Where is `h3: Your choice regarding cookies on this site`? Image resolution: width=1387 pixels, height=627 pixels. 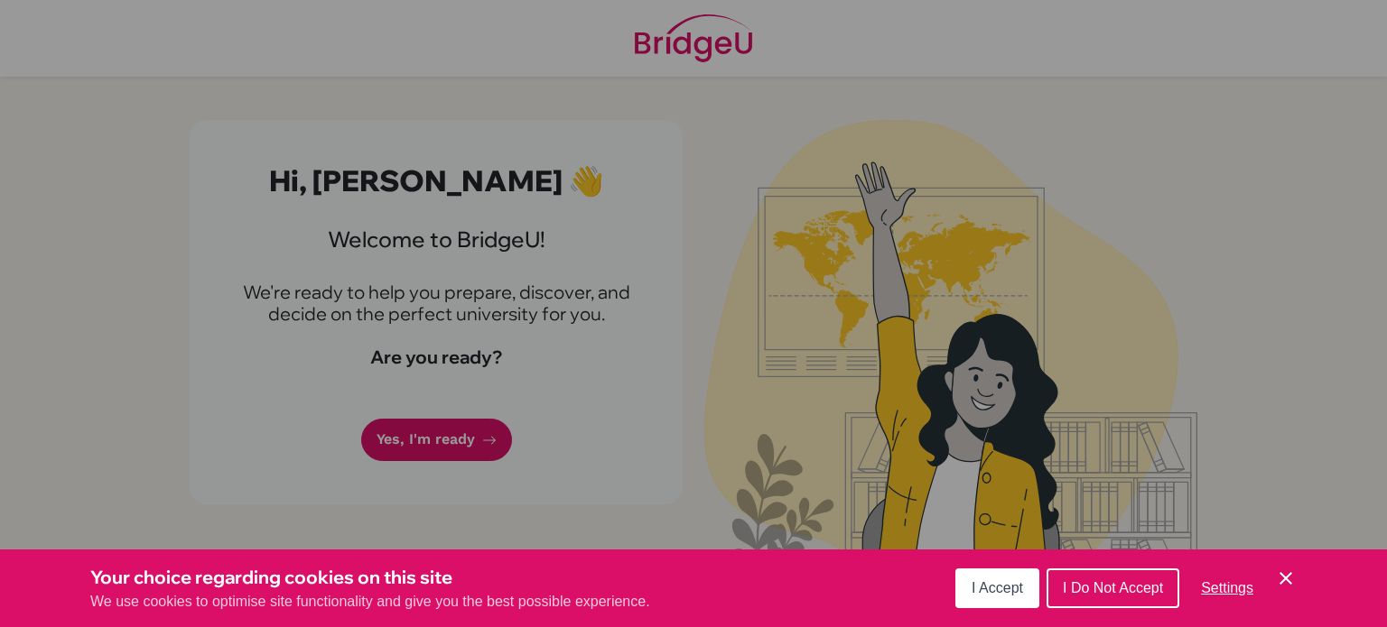
h3: Your choice regarding cookies on this site is located at coordinates (370, 578).